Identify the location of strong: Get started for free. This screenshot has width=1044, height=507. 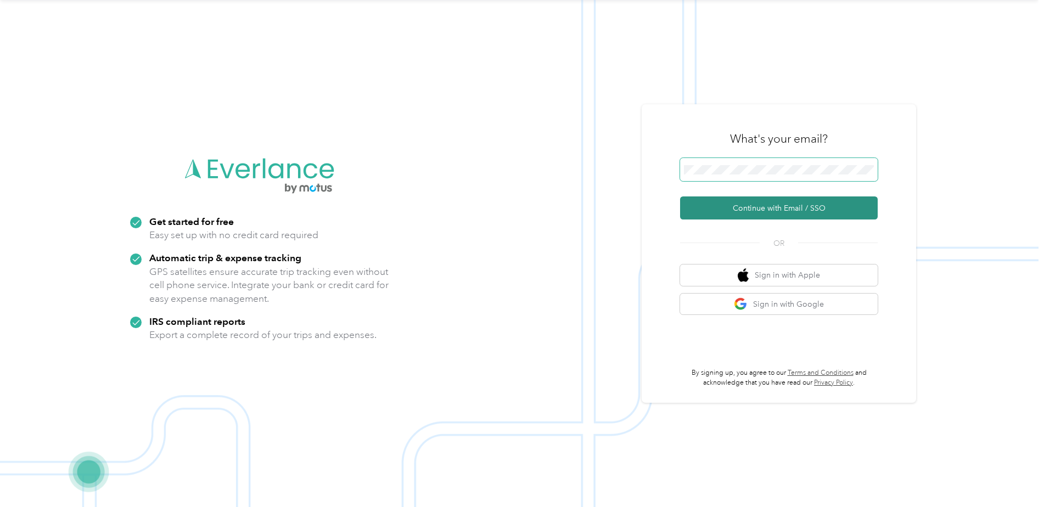
(192, 221).